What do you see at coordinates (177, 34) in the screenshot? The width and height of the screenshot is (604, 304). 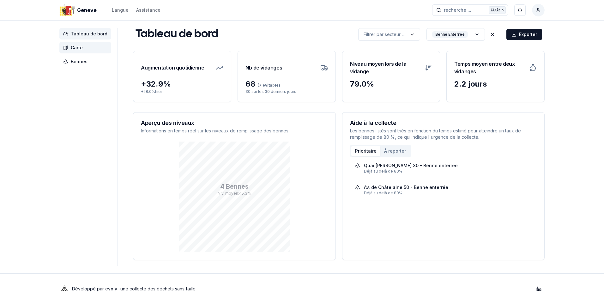 I see `h1: Tableau de bord` at bounding box center [177, 34].